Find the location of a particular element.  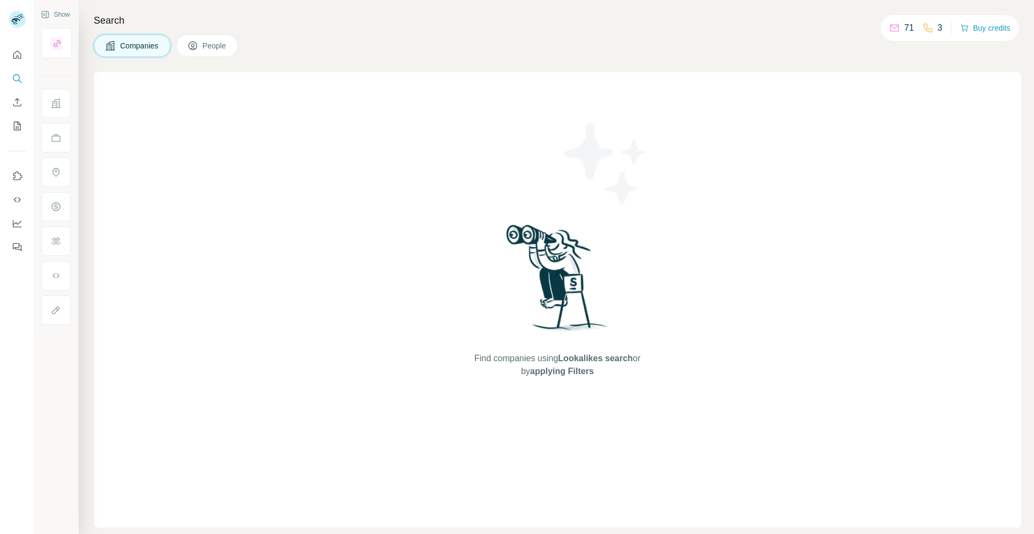

button: Dashboard is located at coordinates (17, 224).